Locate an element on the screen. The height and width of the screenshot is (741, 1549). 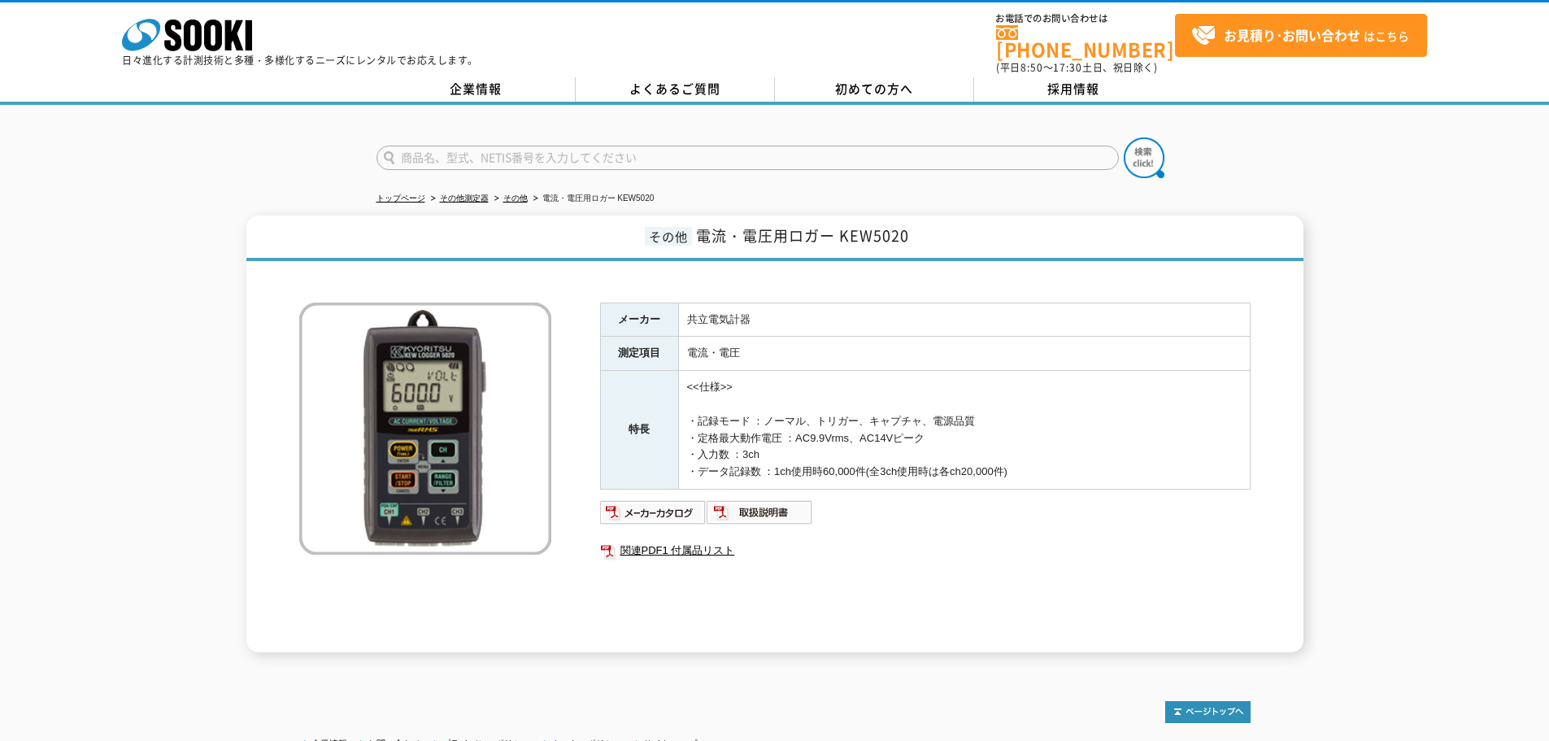
img: メーカーカタログ is located at coordinates (653, 512).